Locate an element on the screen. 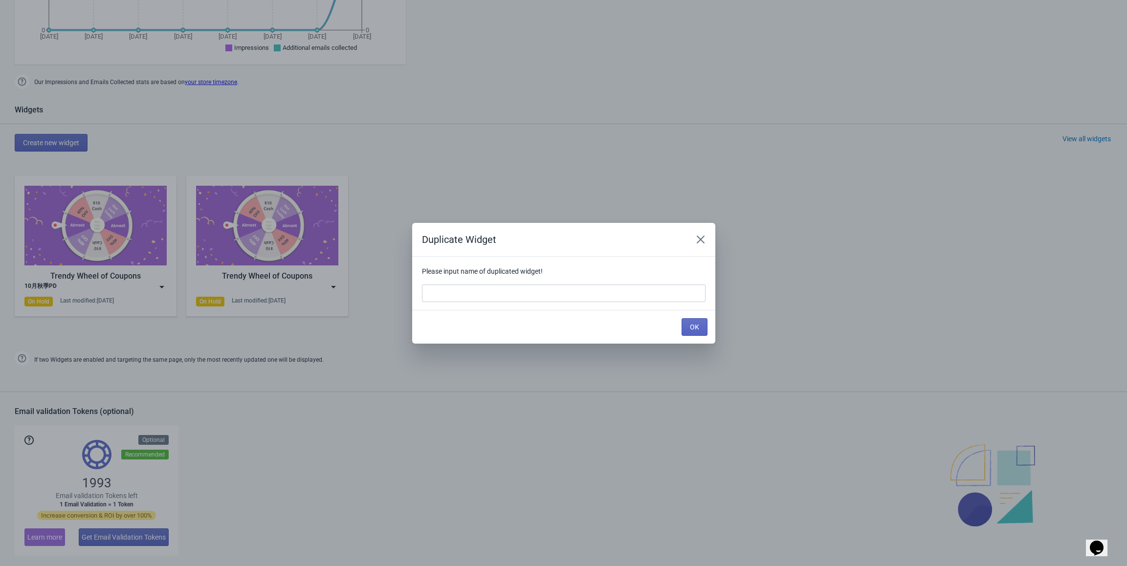  p: Please input name of duplicated widget! is located at coordinates (564, 271).